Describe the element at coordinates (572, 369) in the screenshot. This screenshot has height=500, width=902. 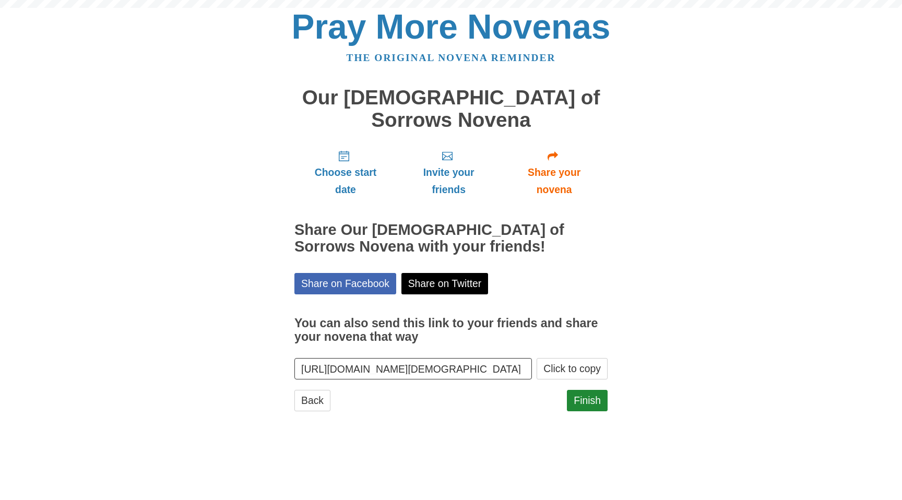
I see `button: Click to copy` at that location.